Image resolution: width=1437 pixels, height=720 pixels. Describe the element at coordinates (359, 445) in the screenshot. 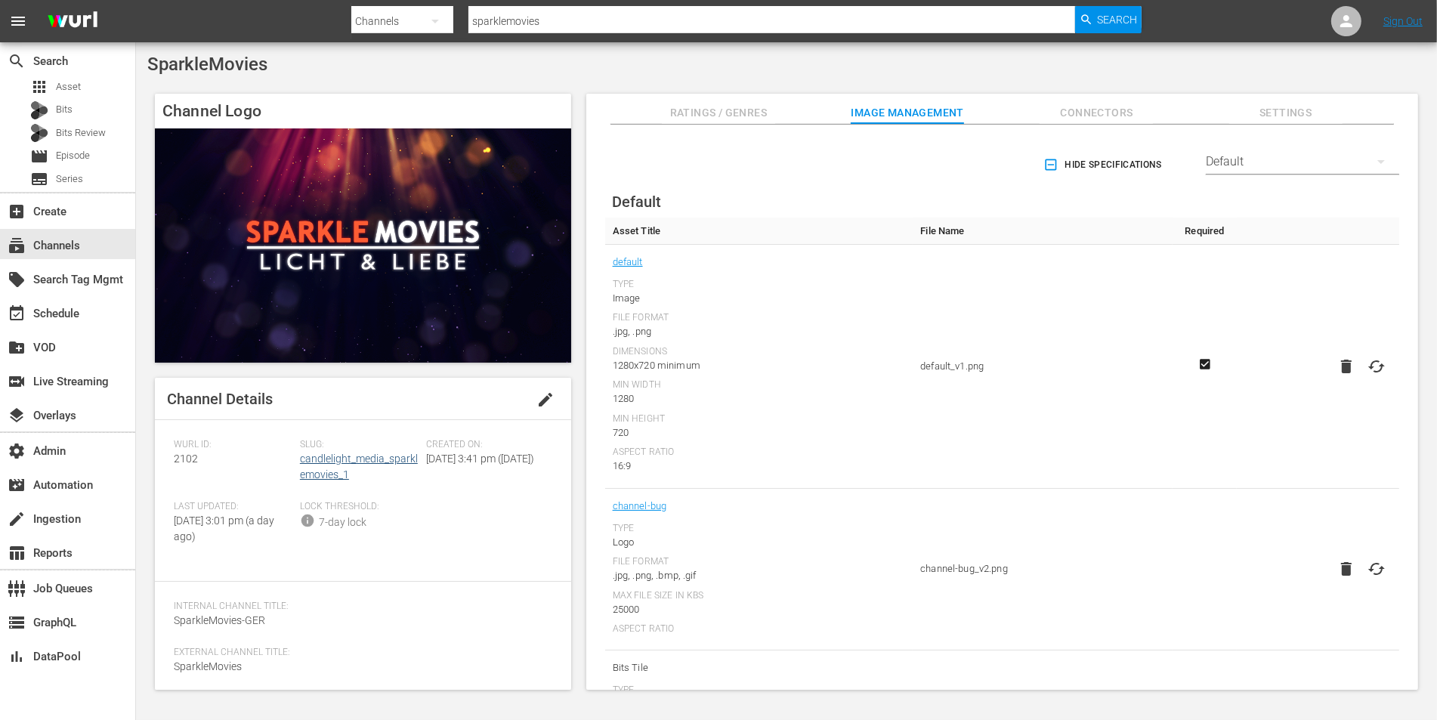

I see `span: Slug:` at that location.